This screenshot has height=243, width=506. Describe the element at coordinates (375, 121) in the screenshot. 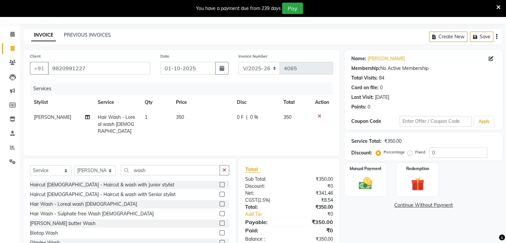

I see `div: Coupon Code` at that location.